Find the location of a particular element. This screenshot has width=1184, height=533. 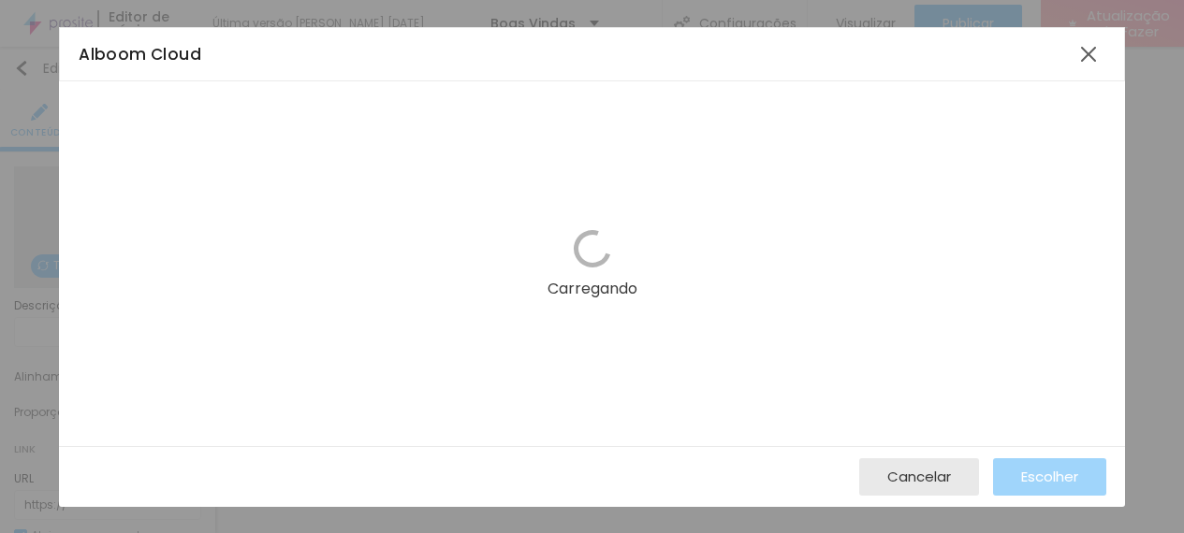

button: Escolher is located at coordinates (1049, 477).